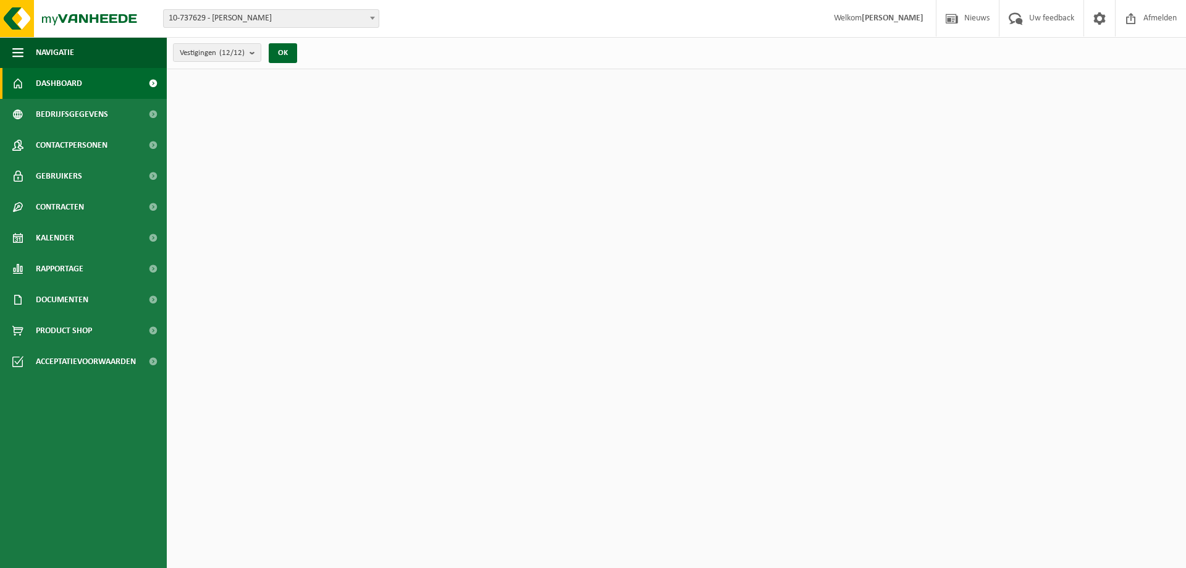  What do you see at coordinates (59, 269) in the screenshot?
I see `span: Rapportage` at bounding box center [59, 269].